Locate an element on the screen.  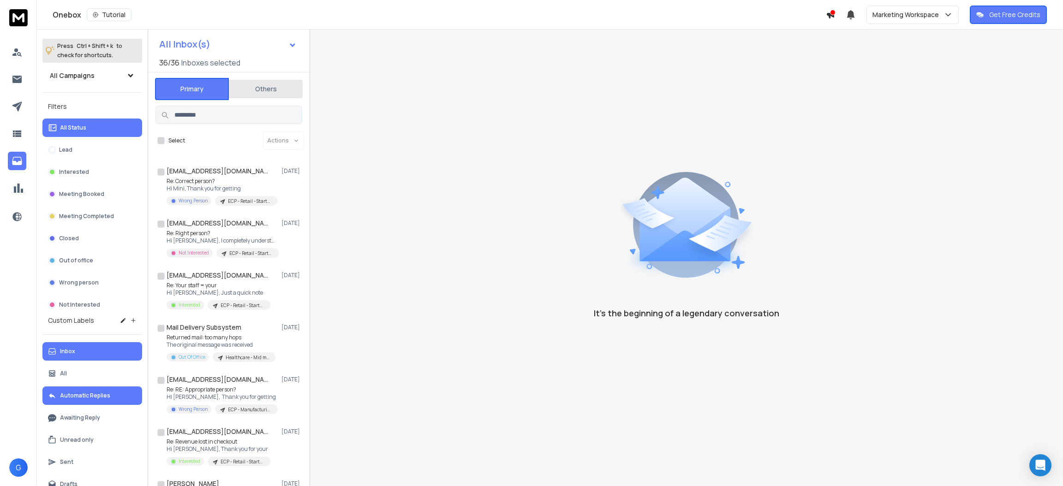
button: Get Free Credits is located at coordinates (1008, 15).